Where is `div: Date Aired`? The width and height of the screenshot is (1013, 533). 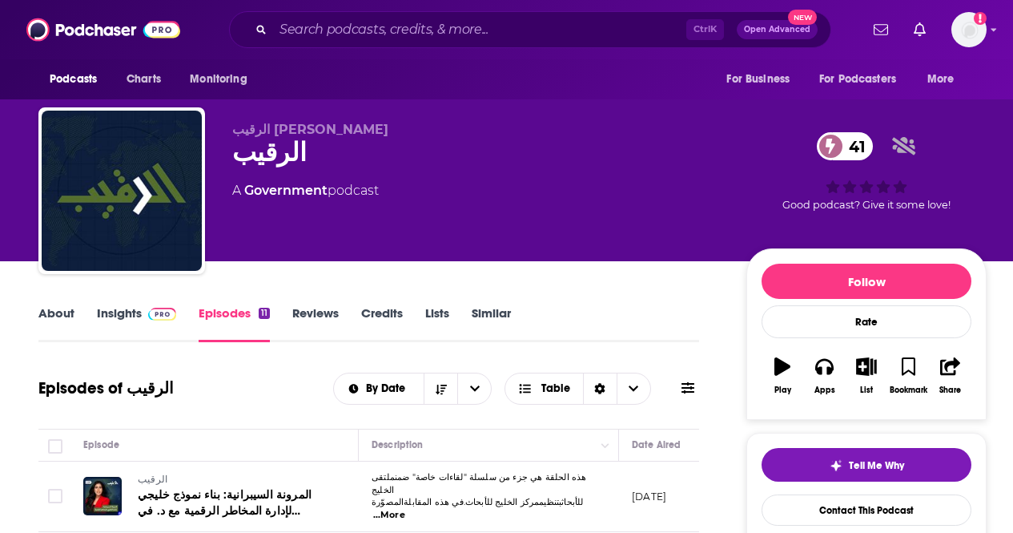
div: Date Aired is located at coordinates (656, 444).